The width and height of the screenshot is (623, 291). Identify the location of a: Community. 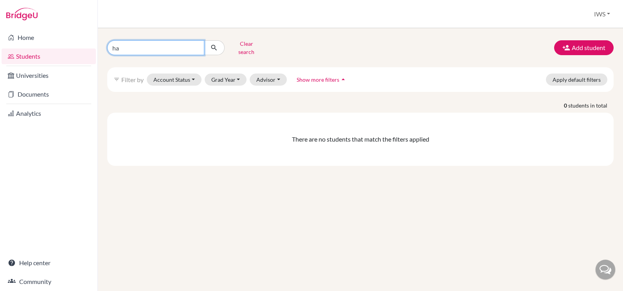
(48, 282).